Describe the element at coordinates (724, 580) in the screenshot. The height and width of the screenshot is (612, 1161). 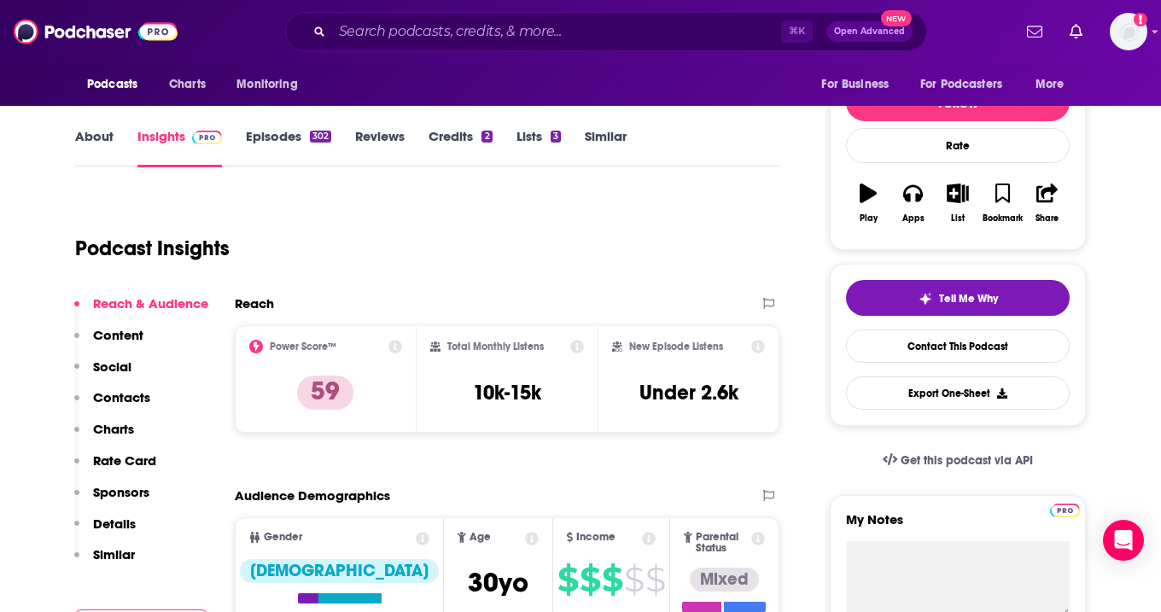
I see `div: Mixed` at that location.